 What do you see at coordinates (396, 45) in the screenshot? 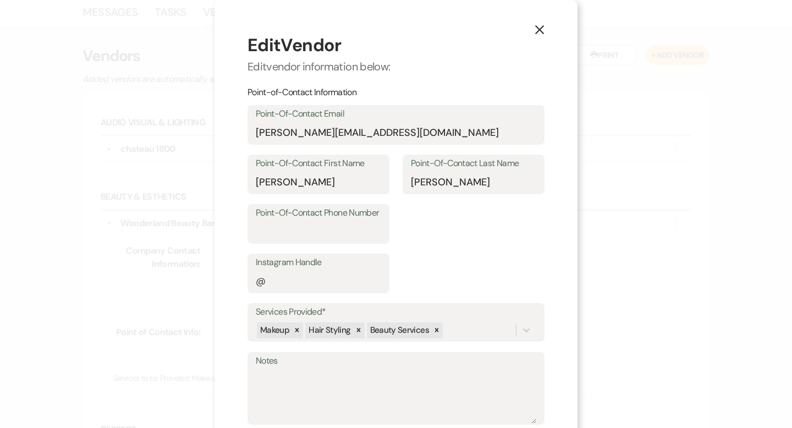
I see `h2: Edit Vendor` at bounding box center [396, 45].